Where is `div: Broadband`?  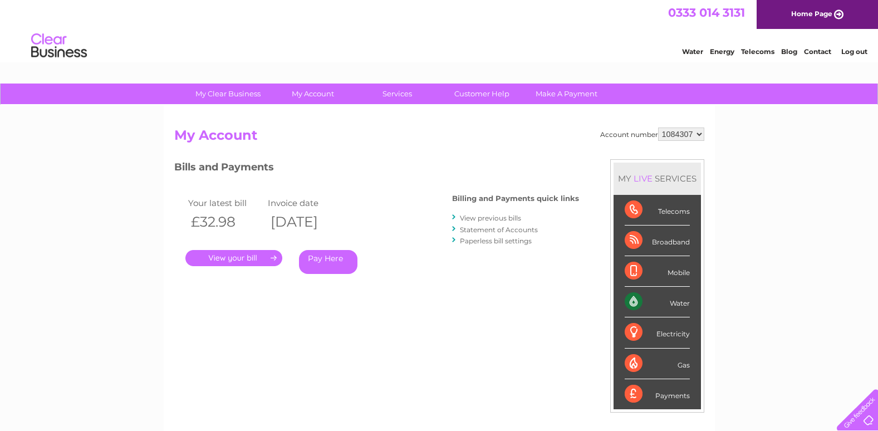
div: Broadband is located at coordinates (657, 241).